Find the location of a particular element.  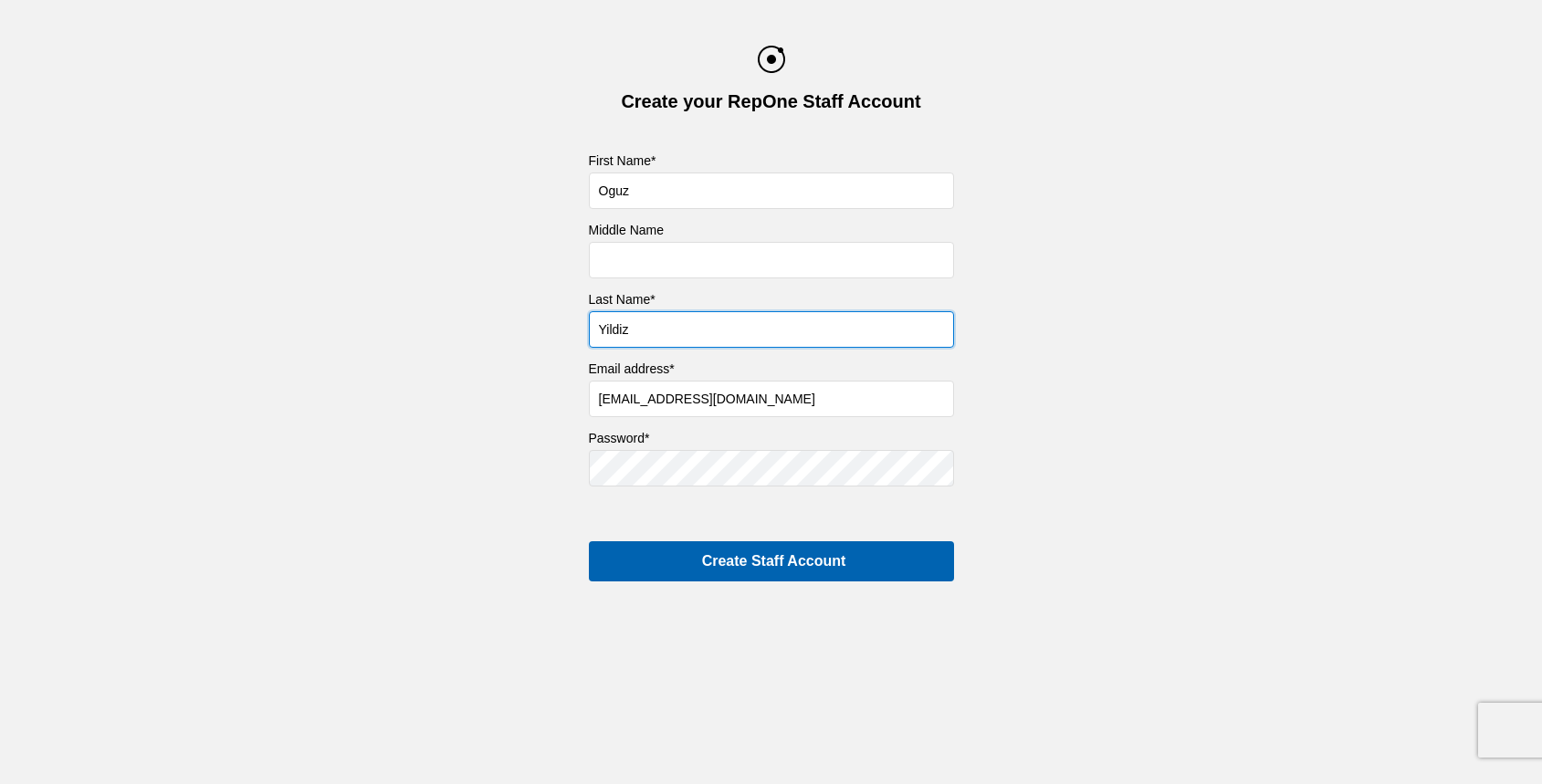

label: Email address* is located at coordinates (771, 369).